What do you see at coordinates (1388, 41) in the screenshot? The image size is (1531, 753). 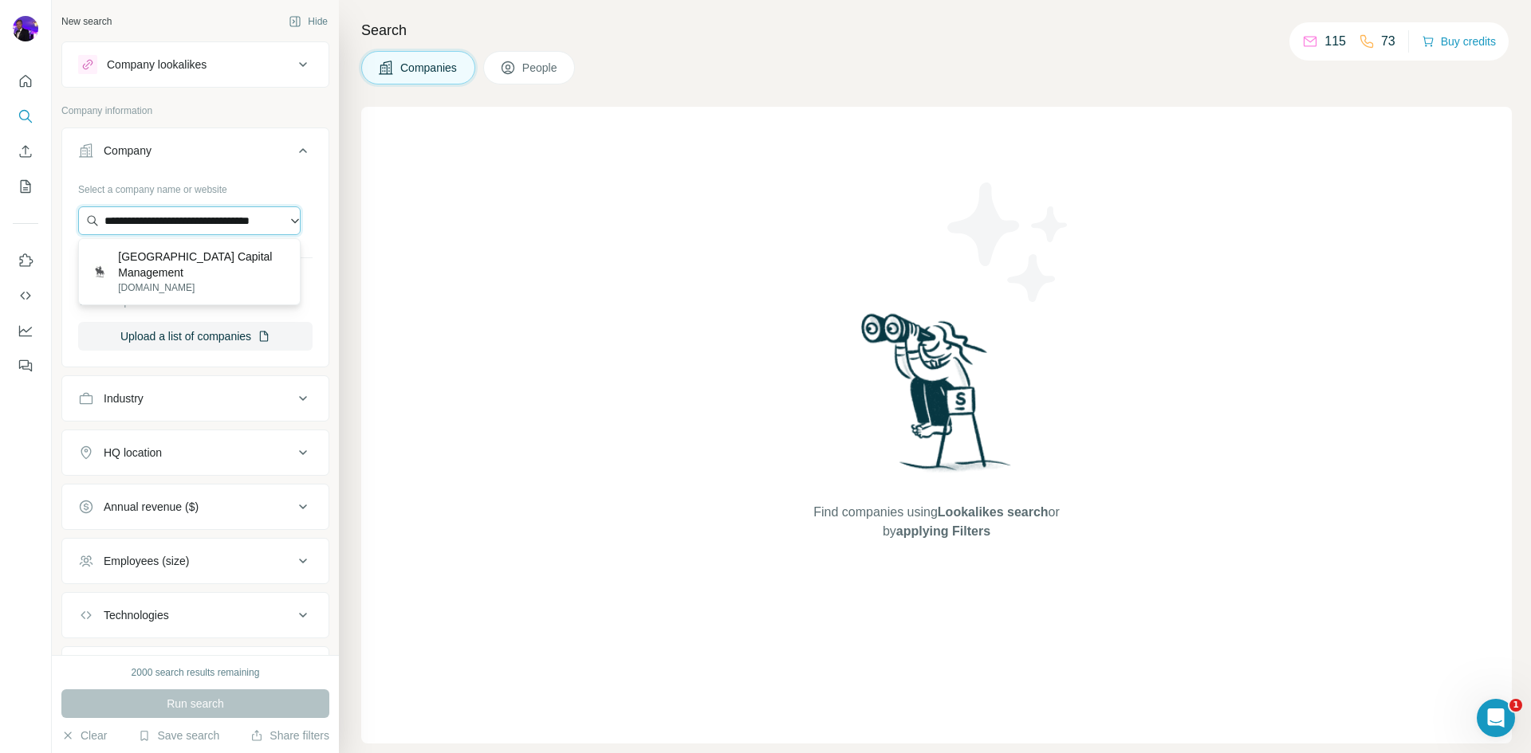 I see `p: 73` at bounding box center [1388, 41].